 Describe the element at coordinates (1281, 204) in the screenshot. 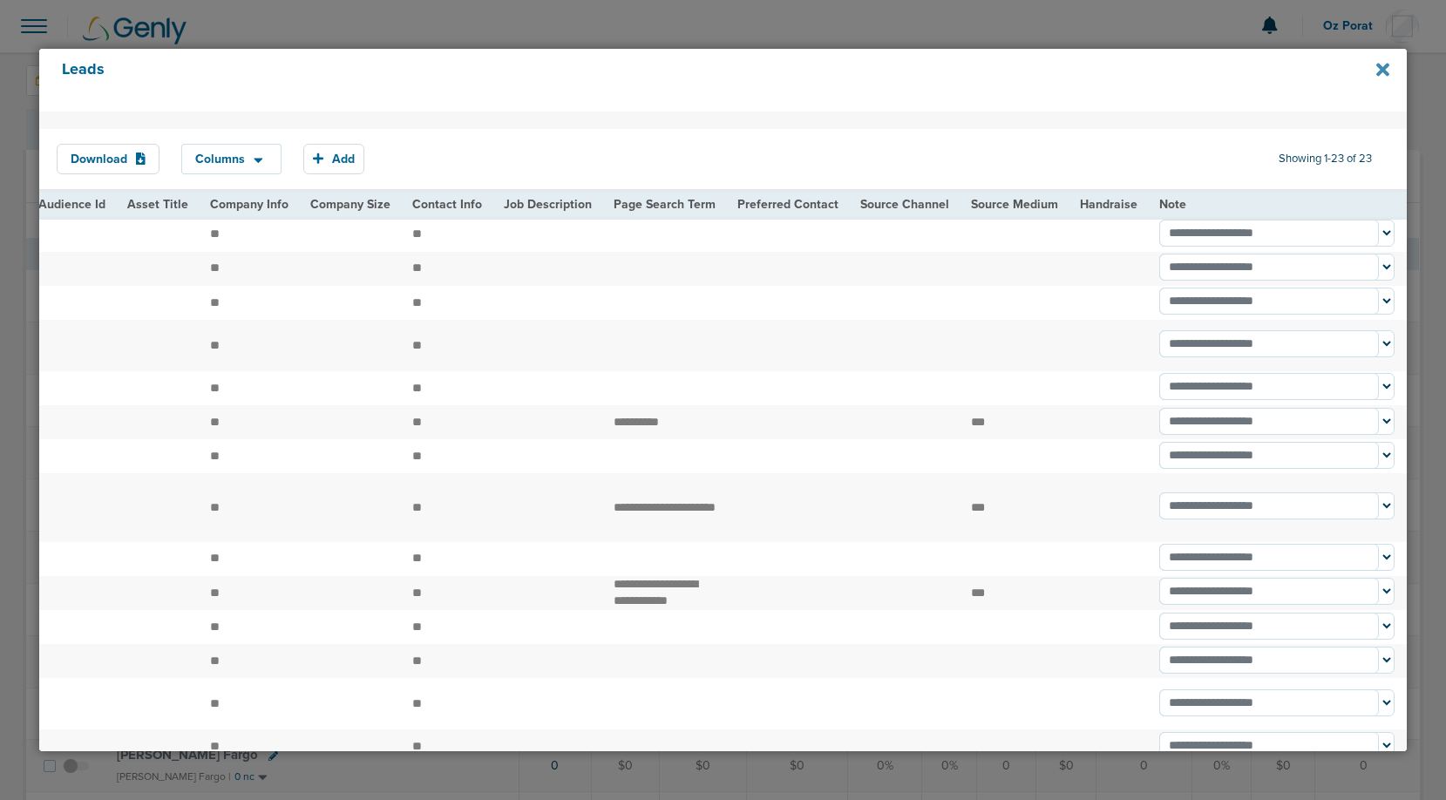

I see `th: Note` at that location.